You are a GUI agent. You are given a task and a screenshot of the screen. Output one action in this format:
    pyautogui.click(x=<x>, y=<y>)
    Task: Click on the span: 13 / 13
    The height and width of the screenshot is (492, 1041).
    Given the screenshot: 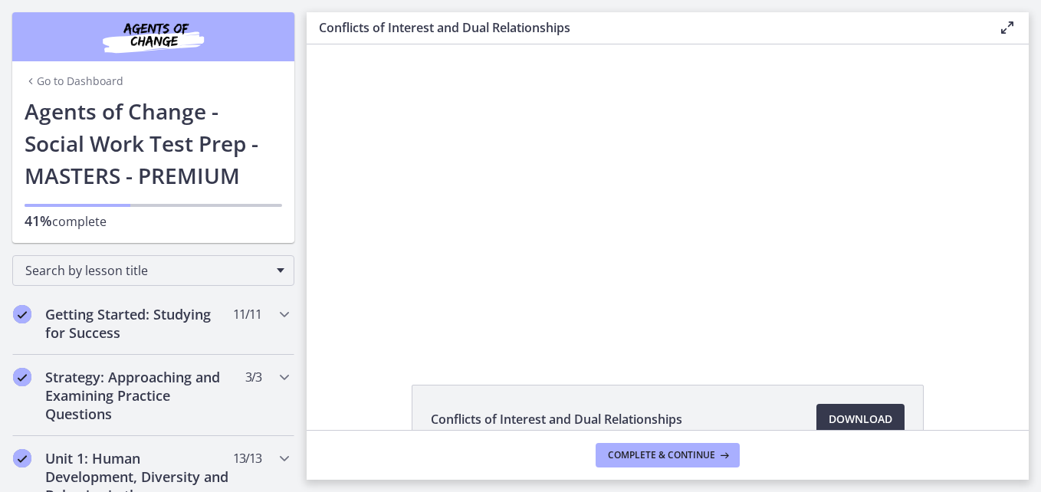 What is the action you would take?
    pyautogui.click(x=247, y=458)
    